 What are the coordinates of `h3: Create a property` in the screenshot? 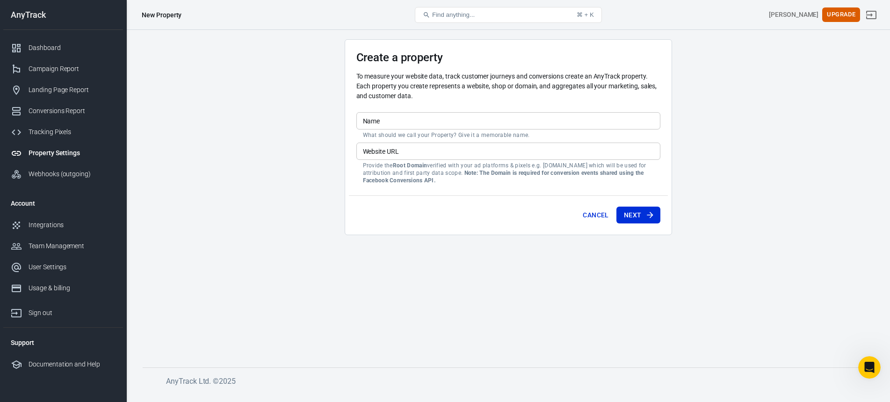 It's located at (508, 58).